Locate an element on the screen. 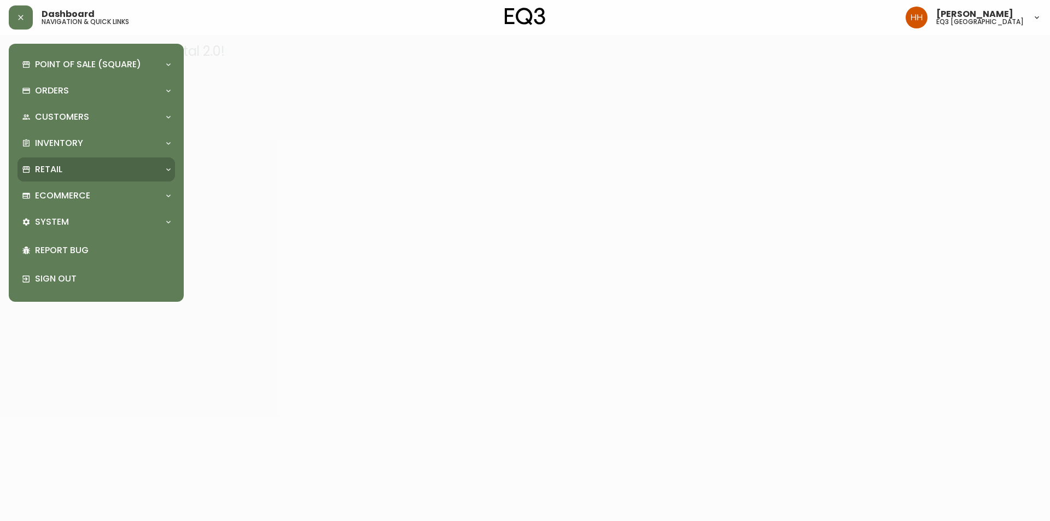  p: Inventory is located at coordinates (59, 143).